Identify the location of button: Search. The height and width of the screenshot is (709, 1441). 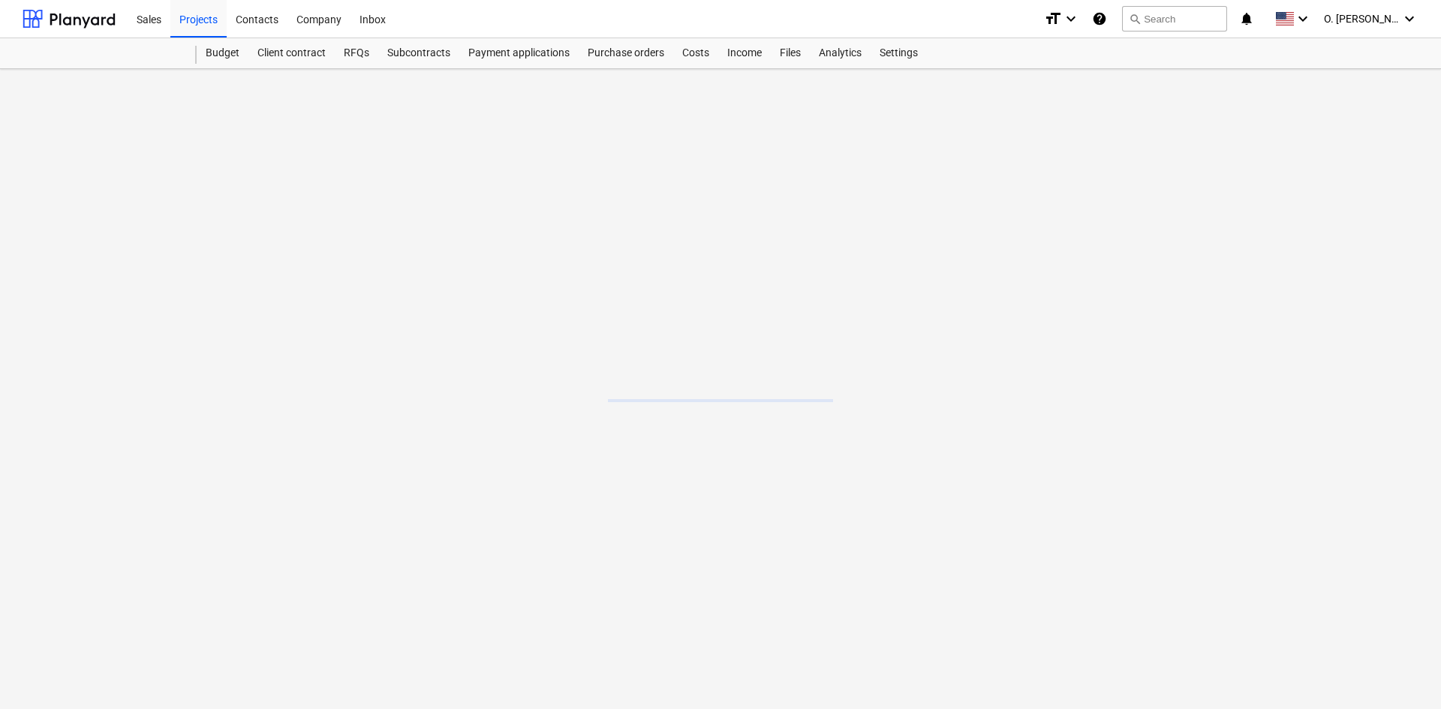
(1175, 19).